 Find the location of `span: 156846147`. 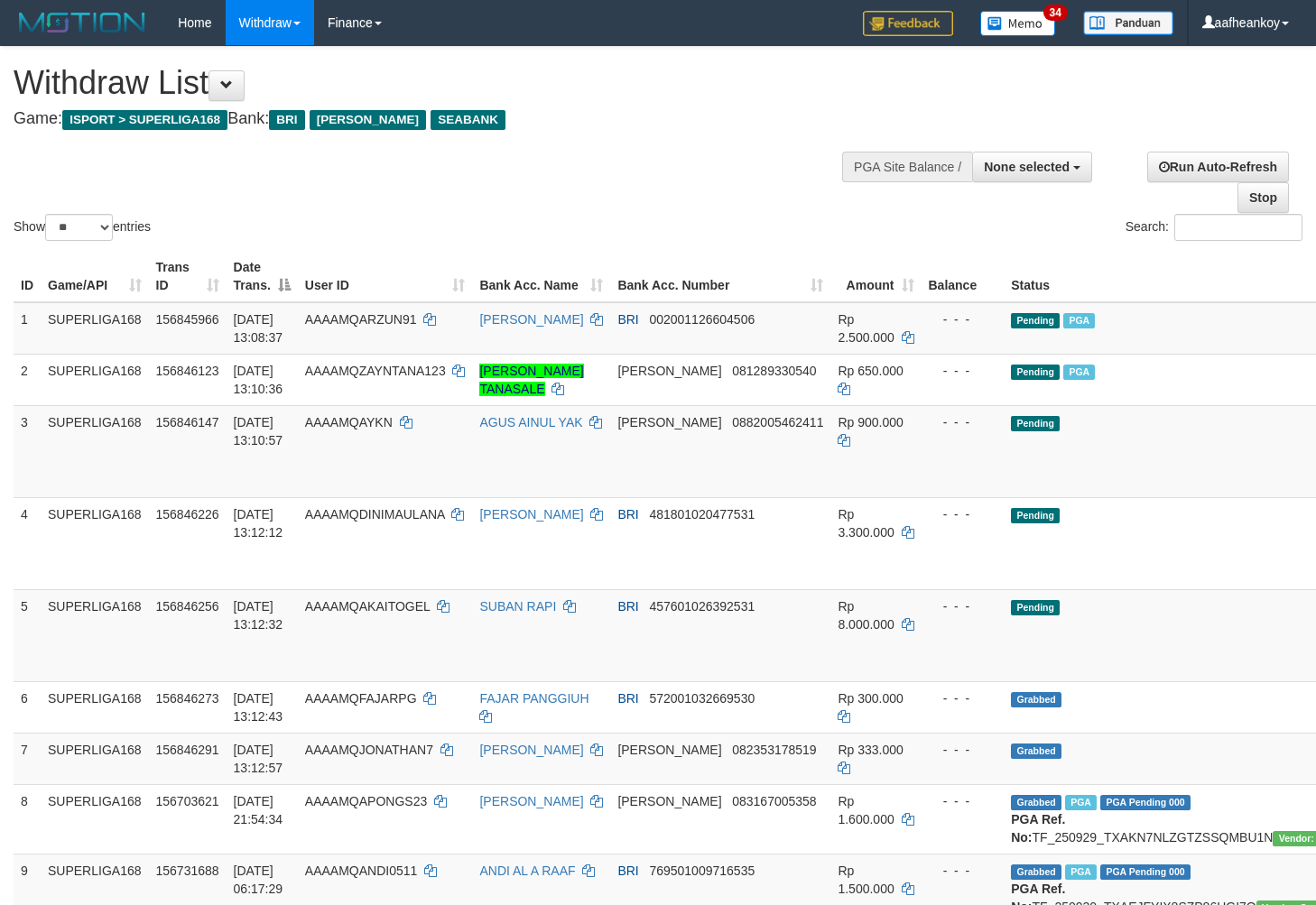

span: 156846147 is located at coordinates (188, 422).